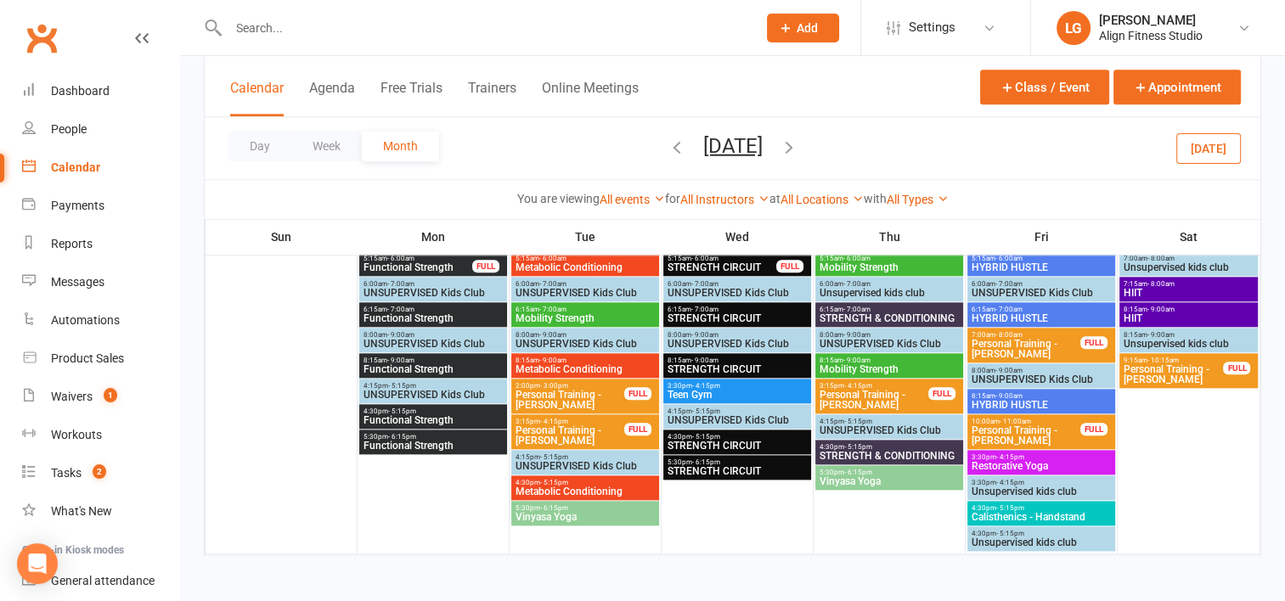 This screenshot has height=601, width=1285. What do you see at coordinates (558, 199) in the screenshot?
I see `strong: You are viewing` at bounding box center [558, 199].